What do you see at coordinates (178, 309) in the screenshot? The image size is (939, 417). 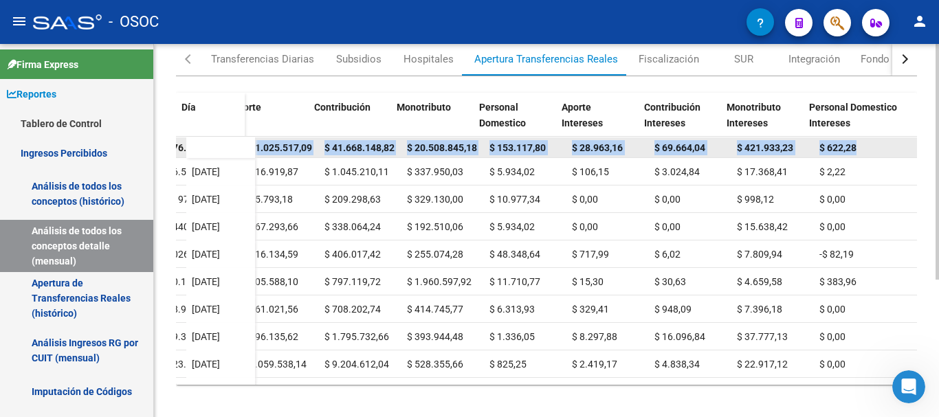 I see `span: $ 1.498.957,68` at bounding box center [178, 309].